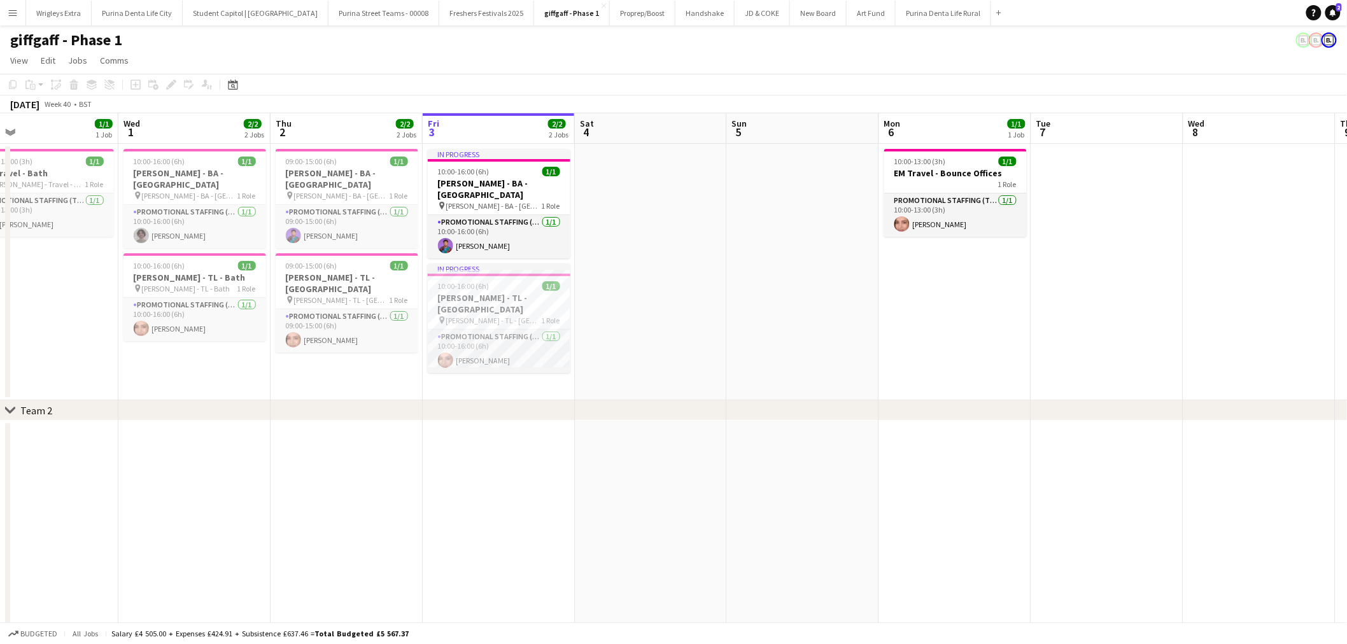  Describe the element at coordinates (39, 634) in the screenshot. I see `span: Budgeted` at that location.